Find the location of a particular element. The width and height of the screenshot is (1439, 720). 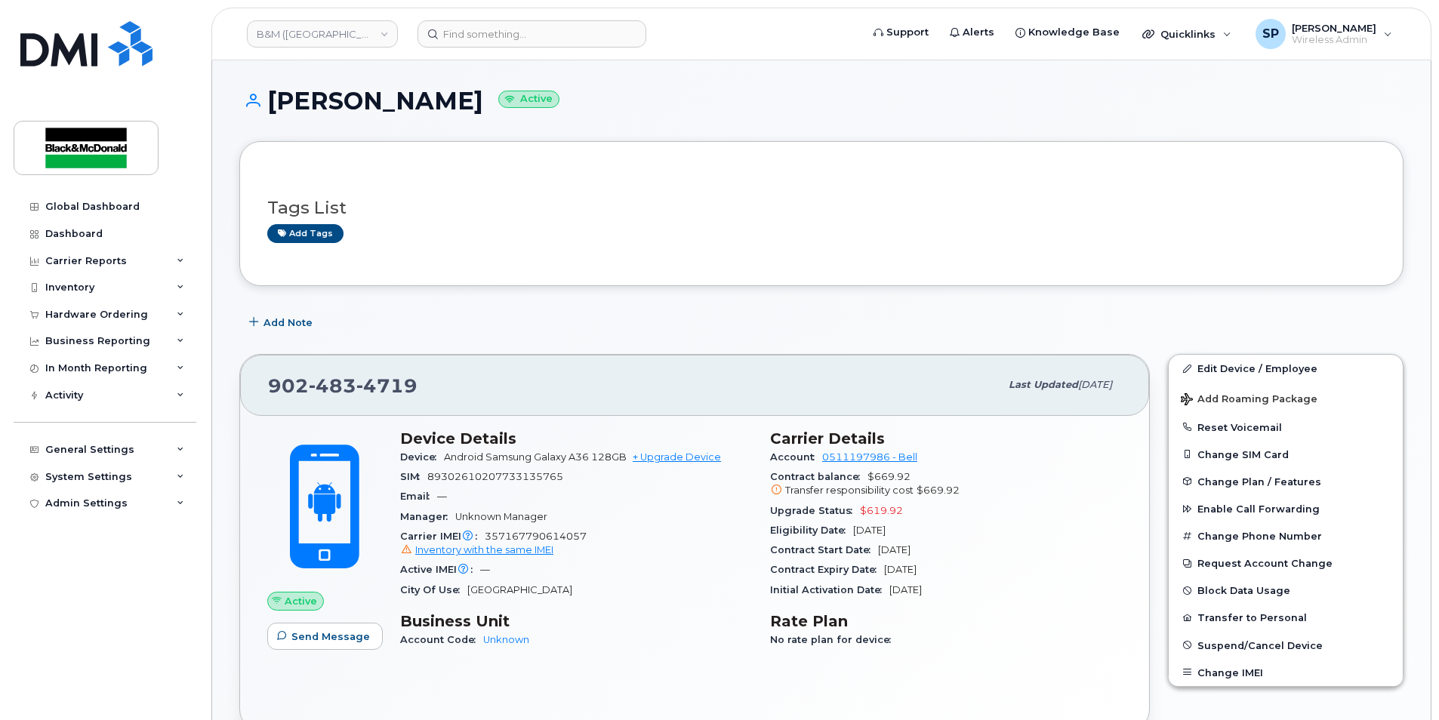

span: Active is located at coordinates (301, 601).